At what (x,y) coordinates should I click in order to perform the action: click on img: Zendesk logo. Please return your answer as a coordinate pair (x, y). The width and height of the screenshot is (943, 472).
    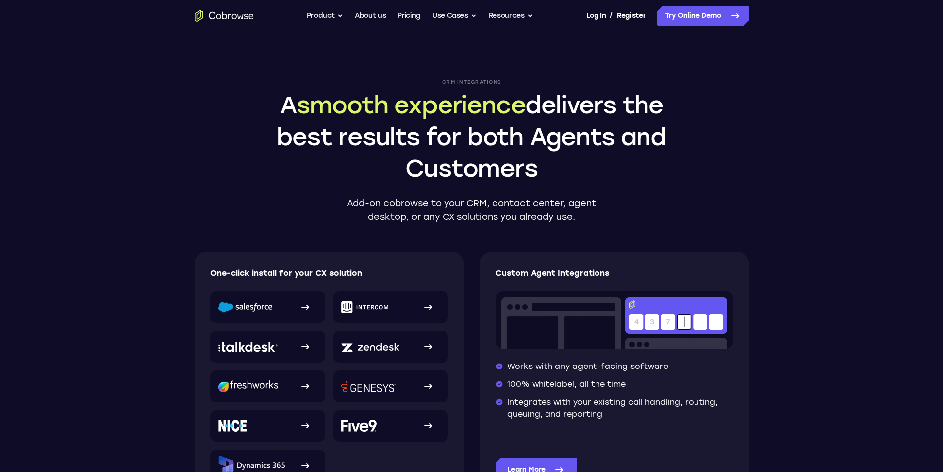
    Looking at the image, I should click on (370, 347).